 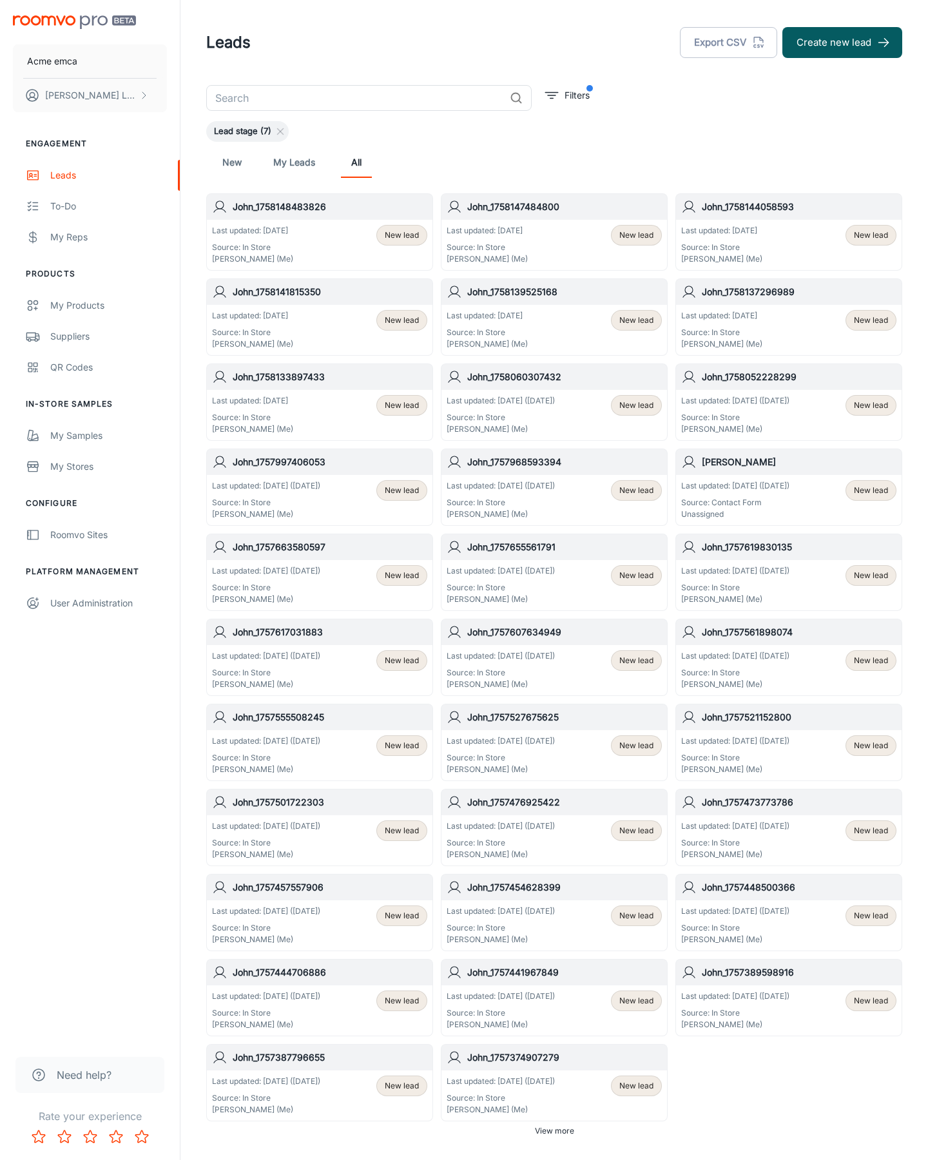 What do you see at coordinates (108, 367) in the screenshot?
I see `div: QR Codes` at bounding box center [108, 367].